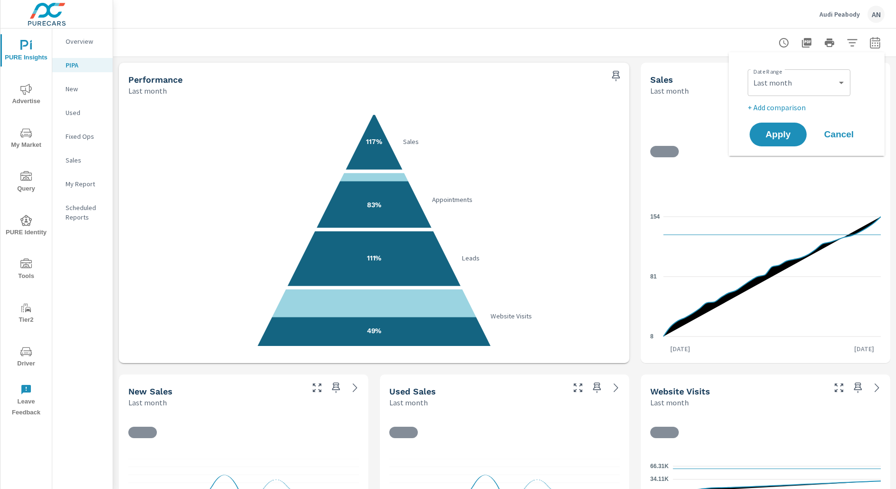 This screenshot has height=489, width=896. What do you see at coordinates (82, 136) in the screenshot?
I see `div: Fixed Ops` at bounding box center [82, 136].